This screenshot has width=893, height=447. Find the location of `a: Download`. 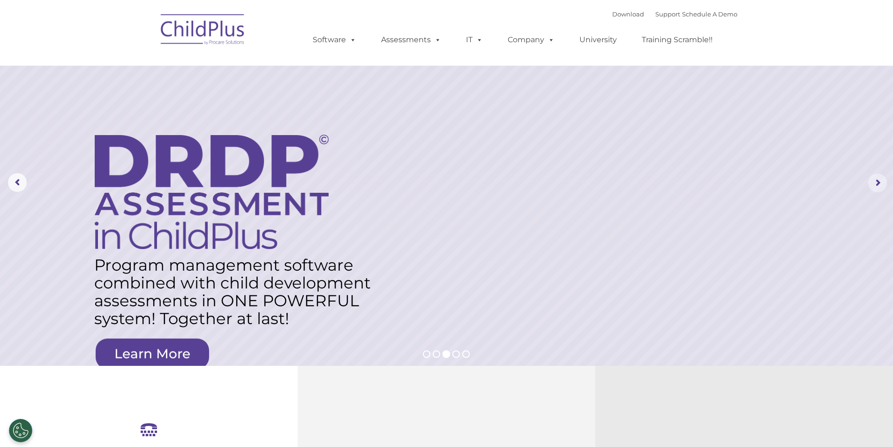

a: Download is located at coordinates (628, 14).